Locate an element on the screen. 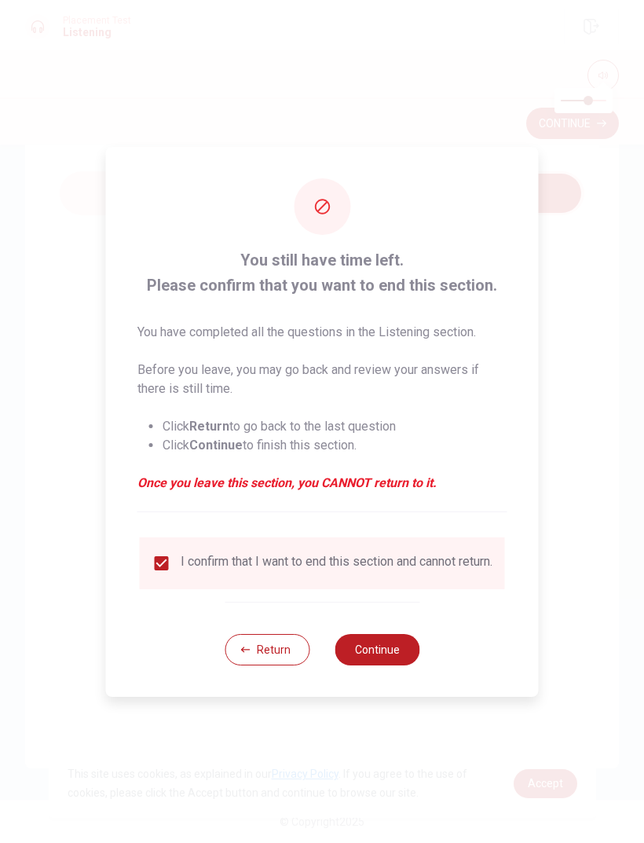 The height and width of the screenshot is (843, 644). button: Return is located at coordinates (267, 650).